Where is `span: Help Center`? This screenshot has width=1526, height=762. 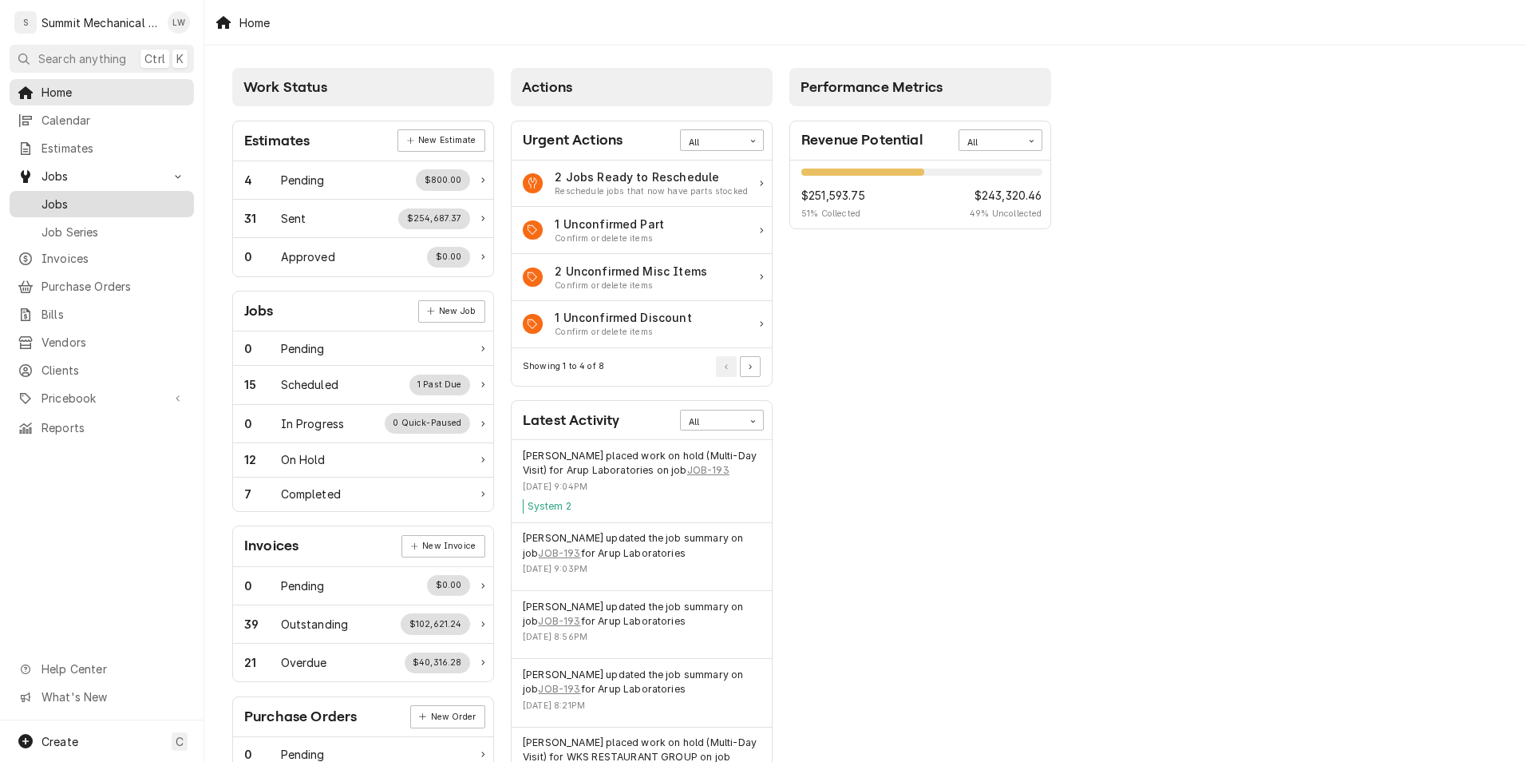 span: Help Center is located at coordinates (113, 668).